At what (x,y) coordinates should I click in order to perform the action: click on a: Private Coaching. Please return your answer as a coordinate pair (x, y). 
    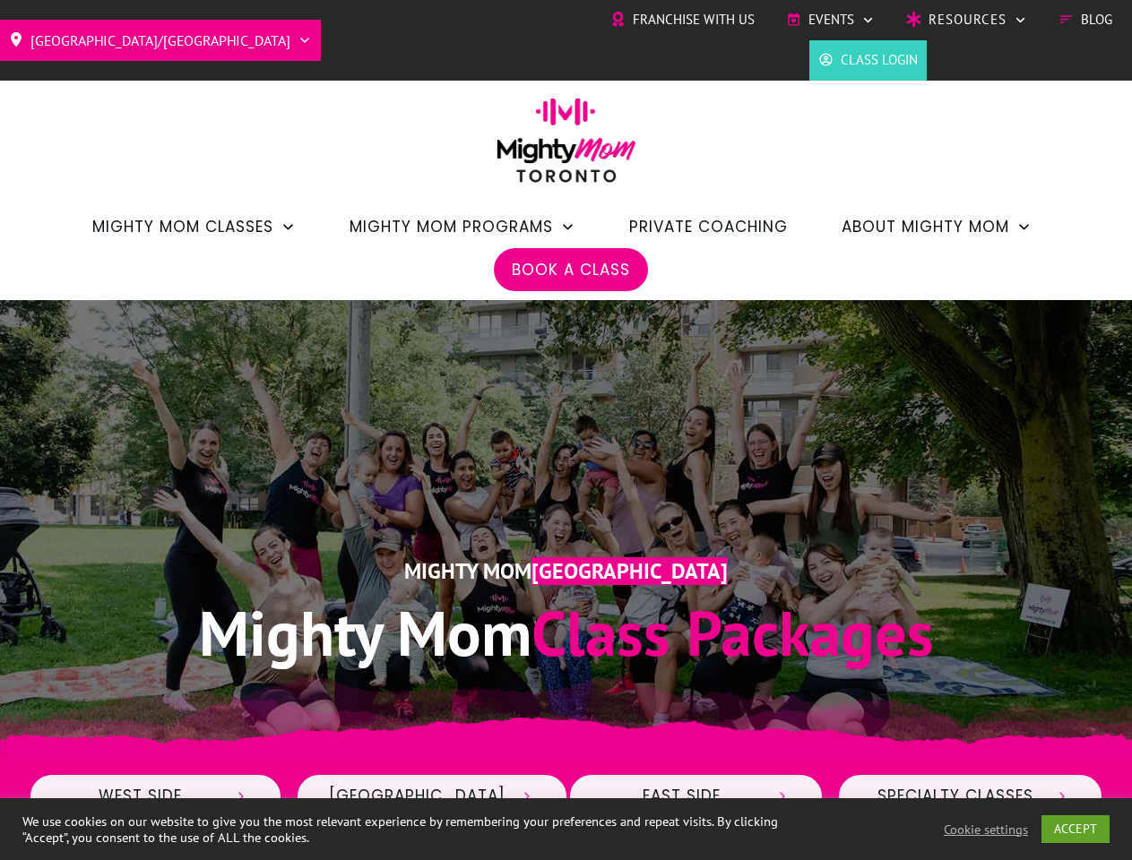
    Looking at the image, I should click on (708, 227).